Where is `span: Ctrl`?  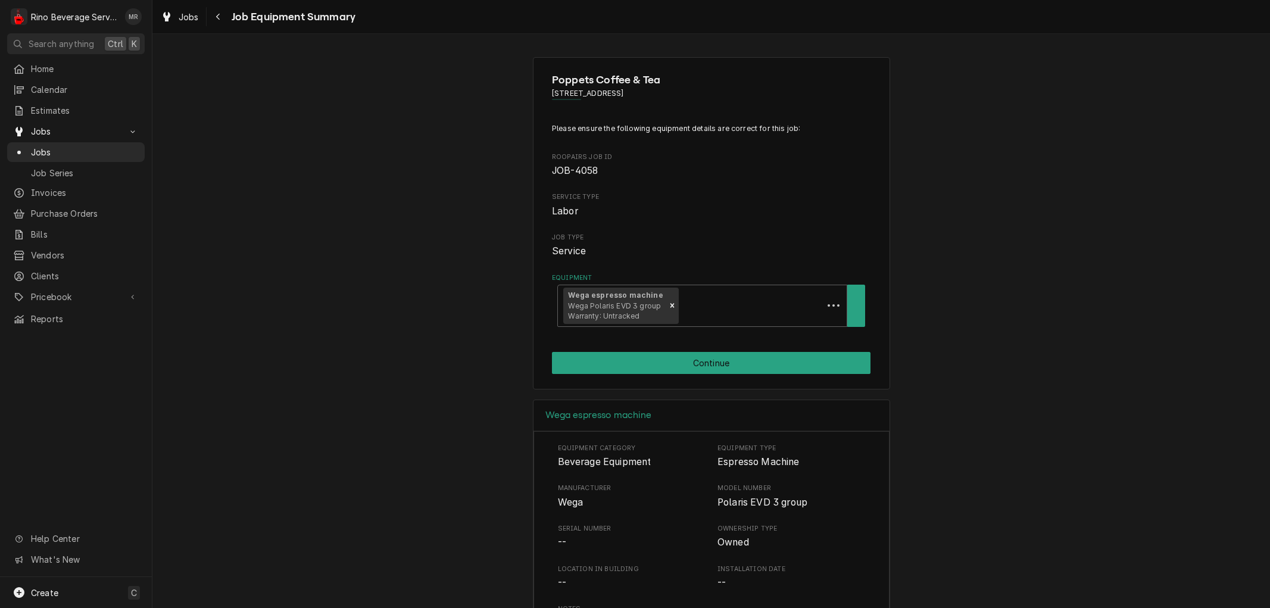
span: Ctrl is located at coordinates (115, 43).